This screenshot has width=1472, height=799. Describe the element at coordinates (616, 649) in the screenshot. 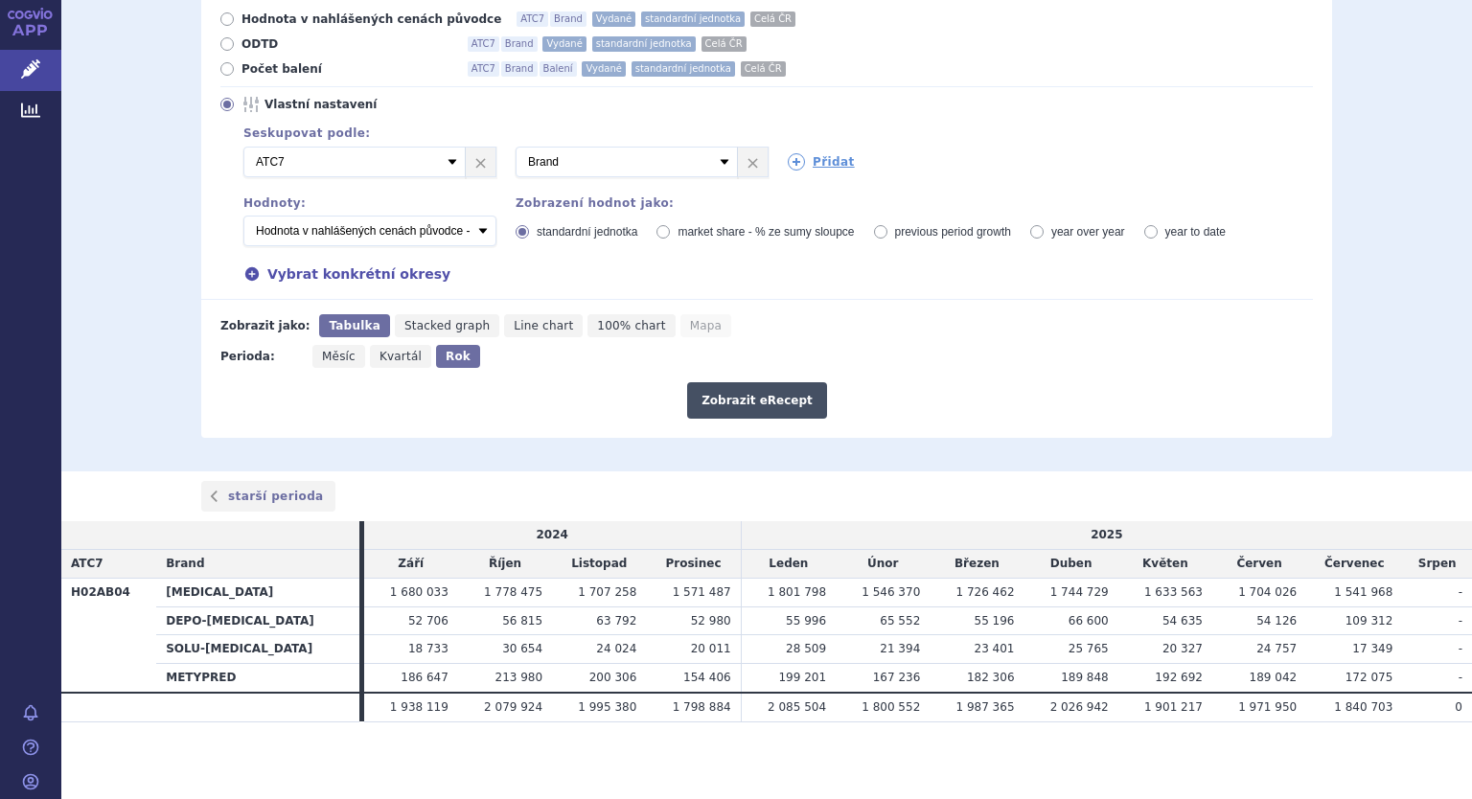

I see `span: 24 024` at that location.